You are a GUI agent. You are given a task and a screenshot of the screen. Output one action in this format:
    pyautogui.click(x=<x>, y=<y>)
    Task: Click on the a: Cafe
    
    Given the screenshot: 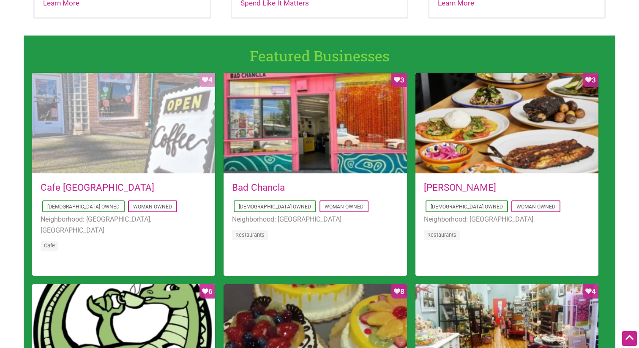 What is the action you would take?
    pyautogui.click(x=49, y=245)
    